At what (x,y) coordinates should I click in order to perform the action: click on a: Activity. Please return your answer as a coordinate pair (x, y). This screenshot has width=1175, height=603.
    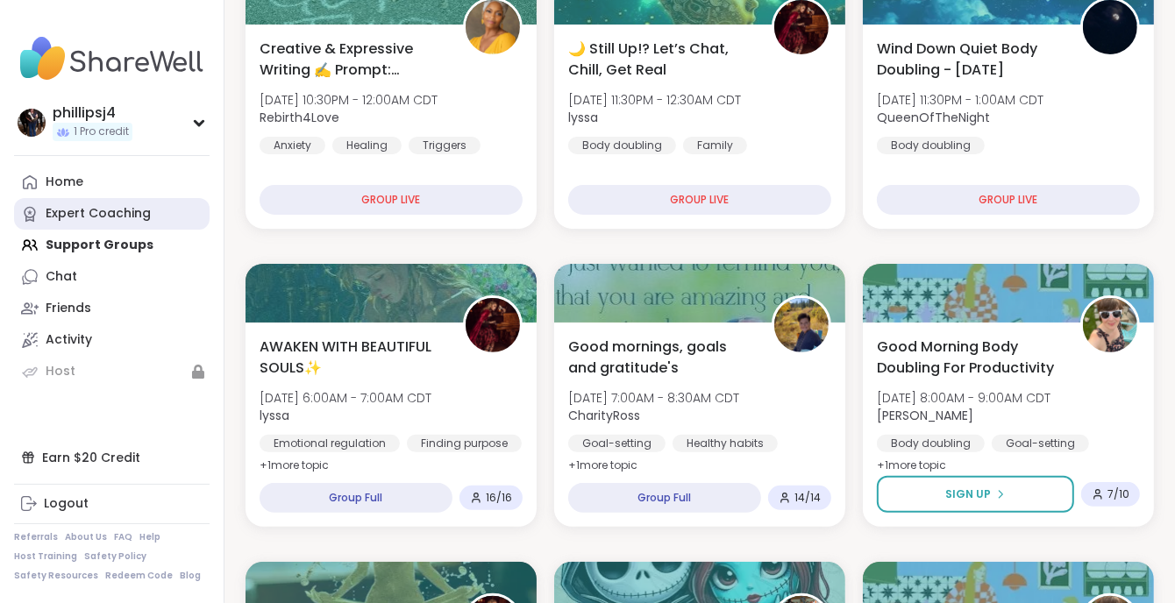
    Looking at the image, I should click on (111, 340).